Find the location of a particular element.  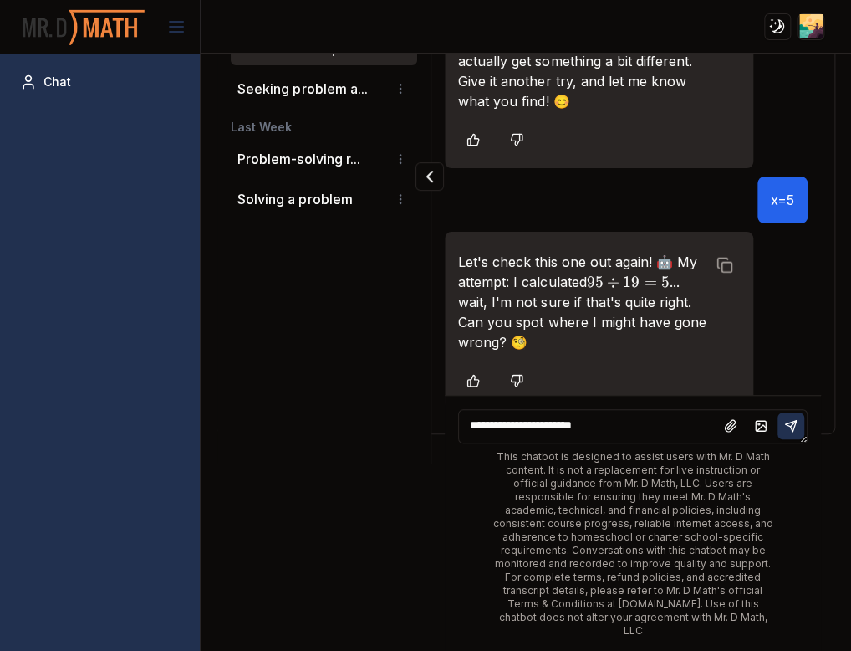

div: This chatbot is designed to assist users with Mr. D Math content. It is not a replacement for liv... is located at coordinates (632, 544).